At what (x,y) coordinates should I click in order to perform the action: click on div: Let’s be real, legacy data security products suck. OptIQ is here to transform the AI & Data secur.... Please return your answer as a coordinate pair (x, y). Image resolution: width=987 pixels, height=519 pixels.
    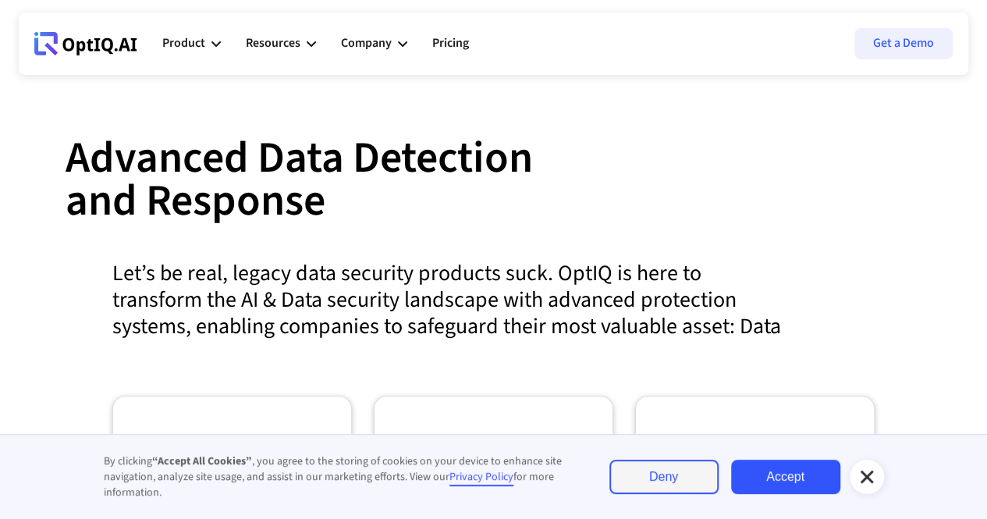
    Looking at the image, I should click on (424, 309).